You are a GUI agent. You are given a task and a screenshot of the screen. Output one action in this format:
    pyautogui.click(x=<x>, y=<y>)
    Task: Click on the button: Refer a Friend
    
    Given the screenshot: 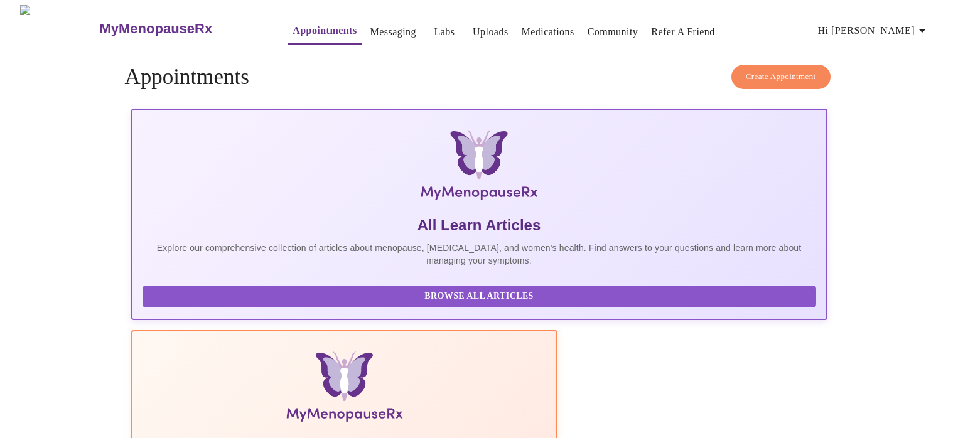 What is the action you would take?
    pyautogui.click(x=683, y=32)
    